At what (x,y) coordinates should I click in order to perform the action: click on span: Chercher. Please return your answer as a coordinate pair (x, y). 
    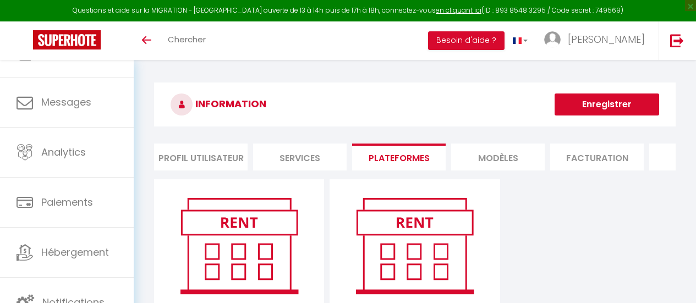
    Looking at the image, I should click on (187, 39).